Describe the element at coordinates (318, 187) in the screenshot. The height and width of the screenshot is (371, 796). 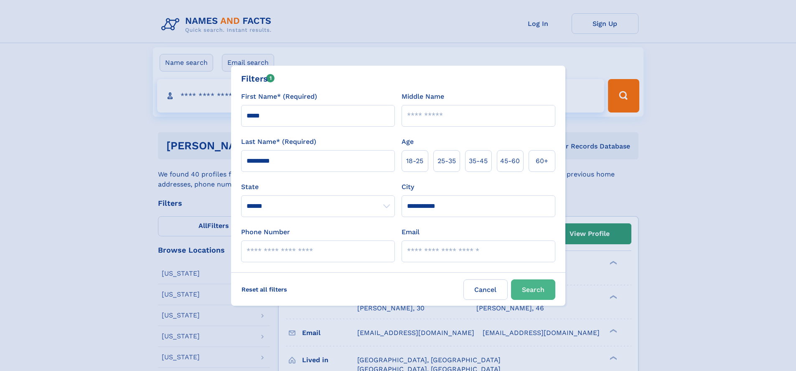
I see `label: State` at that location.